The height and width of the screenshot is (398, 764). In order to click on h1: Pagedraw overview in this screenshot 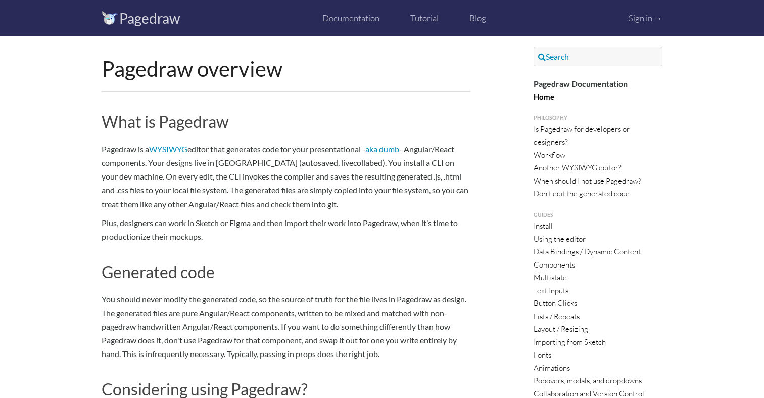, I will do `click(286, 74)`.